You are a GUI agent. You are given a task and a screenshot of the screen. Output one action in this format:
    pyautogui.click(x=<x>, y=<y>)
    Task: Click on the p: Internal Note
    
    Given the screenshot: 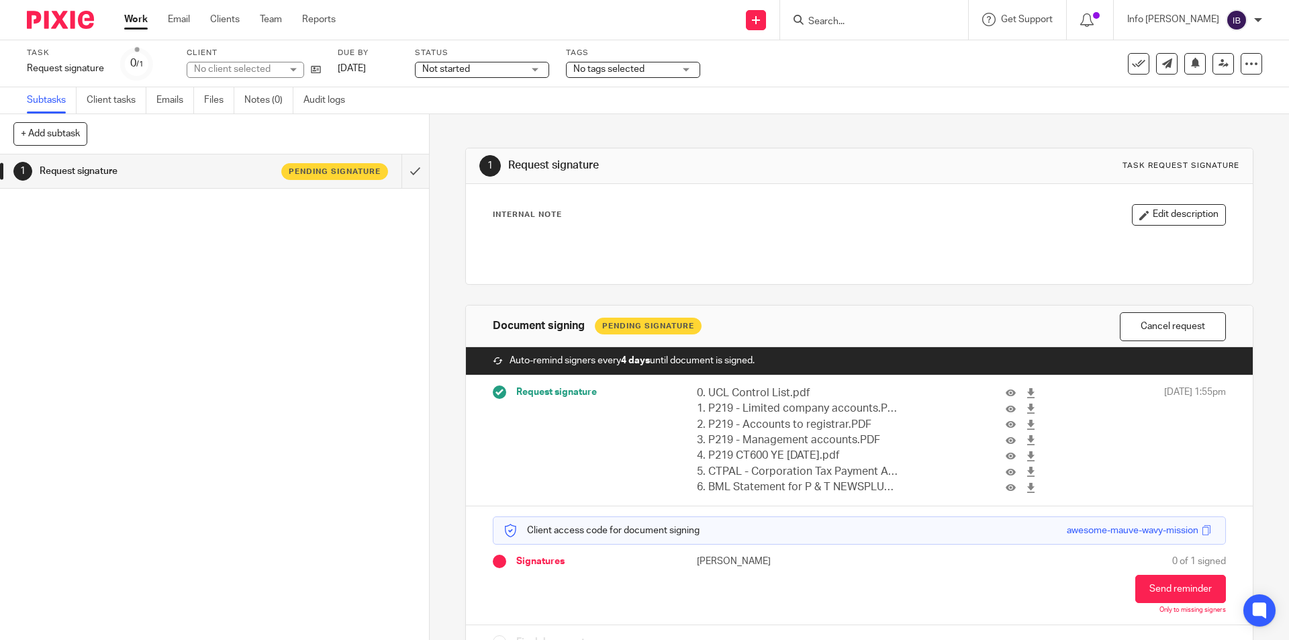 What is the action you would take?
    pyautogui.click(x=527, y=215)
    